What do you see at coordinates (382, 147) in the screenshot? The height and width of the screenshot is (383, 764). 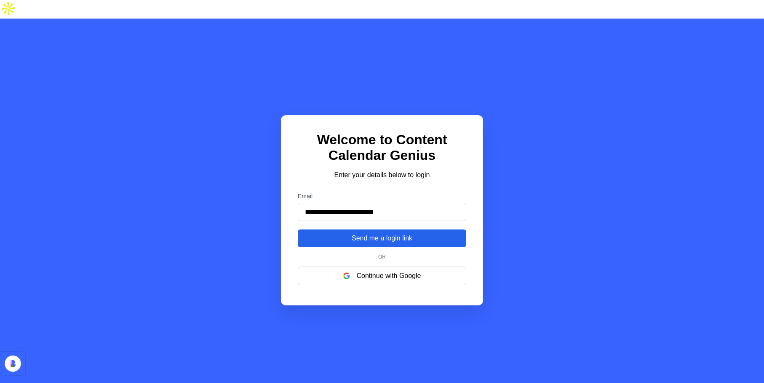 I see `h1: Welcome to Content Calendar Genius` at bounding box center [382, 147].